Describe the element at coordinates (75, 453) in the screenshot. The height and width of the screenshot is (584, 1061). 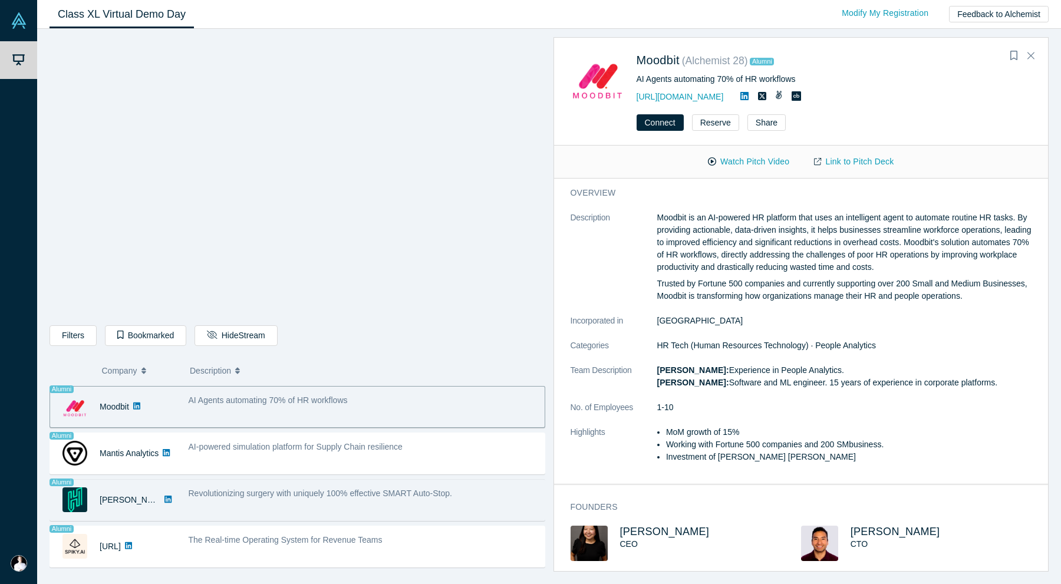
I see `img: Mantis Analytics's Logo` at that location.